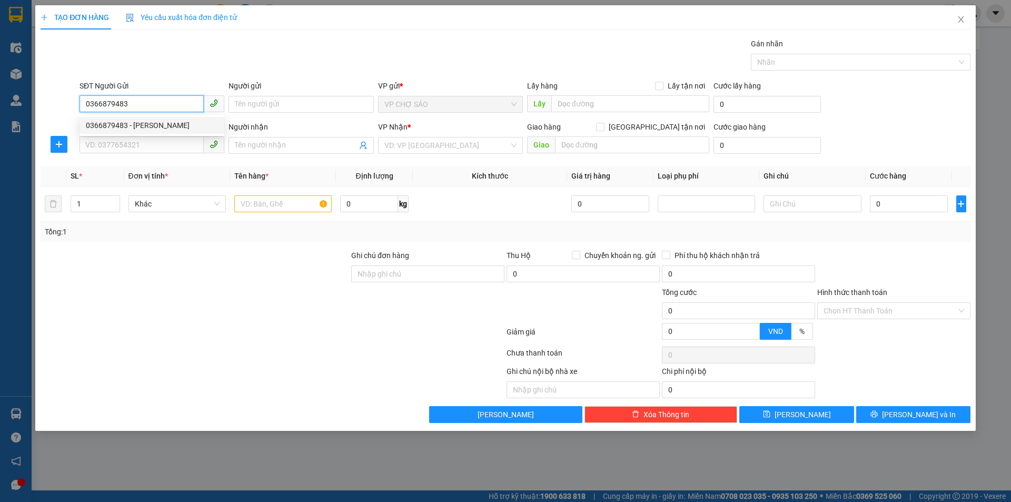  What do you see at coordinates (583, 389) in the screenshot?
I see `input: Nhập ghi chú` at bounding box center [583, 389].